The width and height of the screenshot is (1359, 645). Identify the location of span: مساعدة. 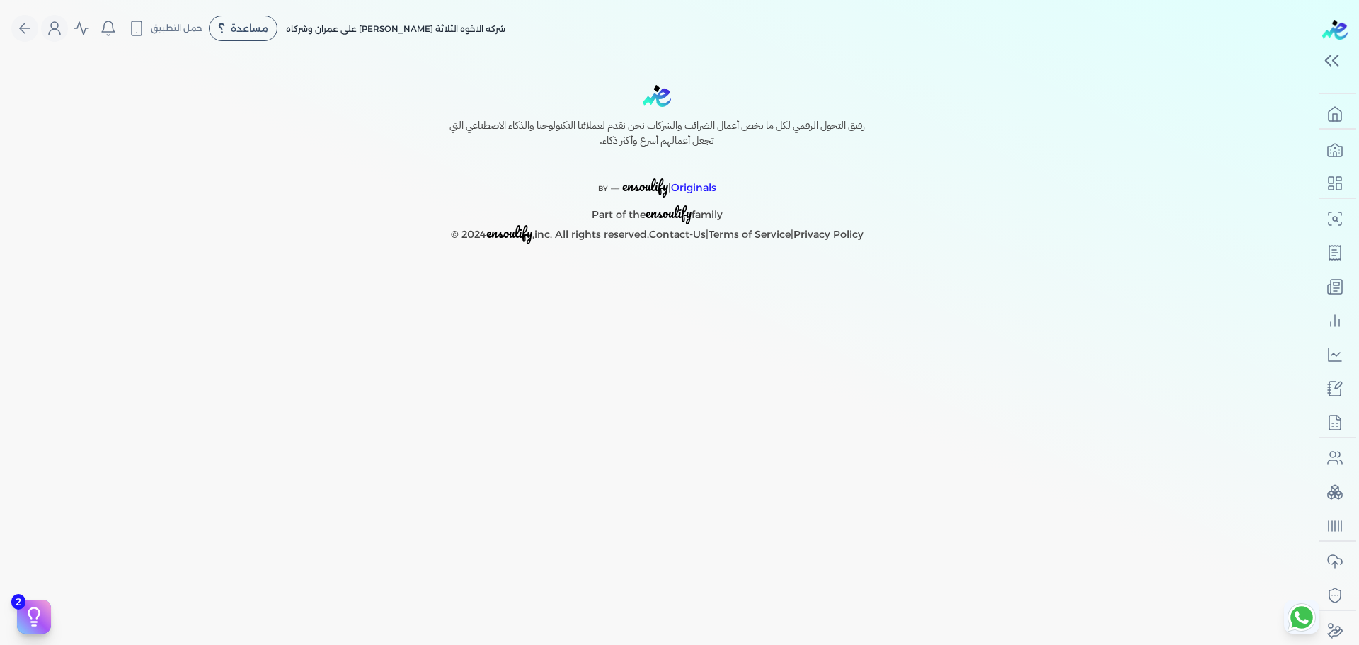
(249, 28).